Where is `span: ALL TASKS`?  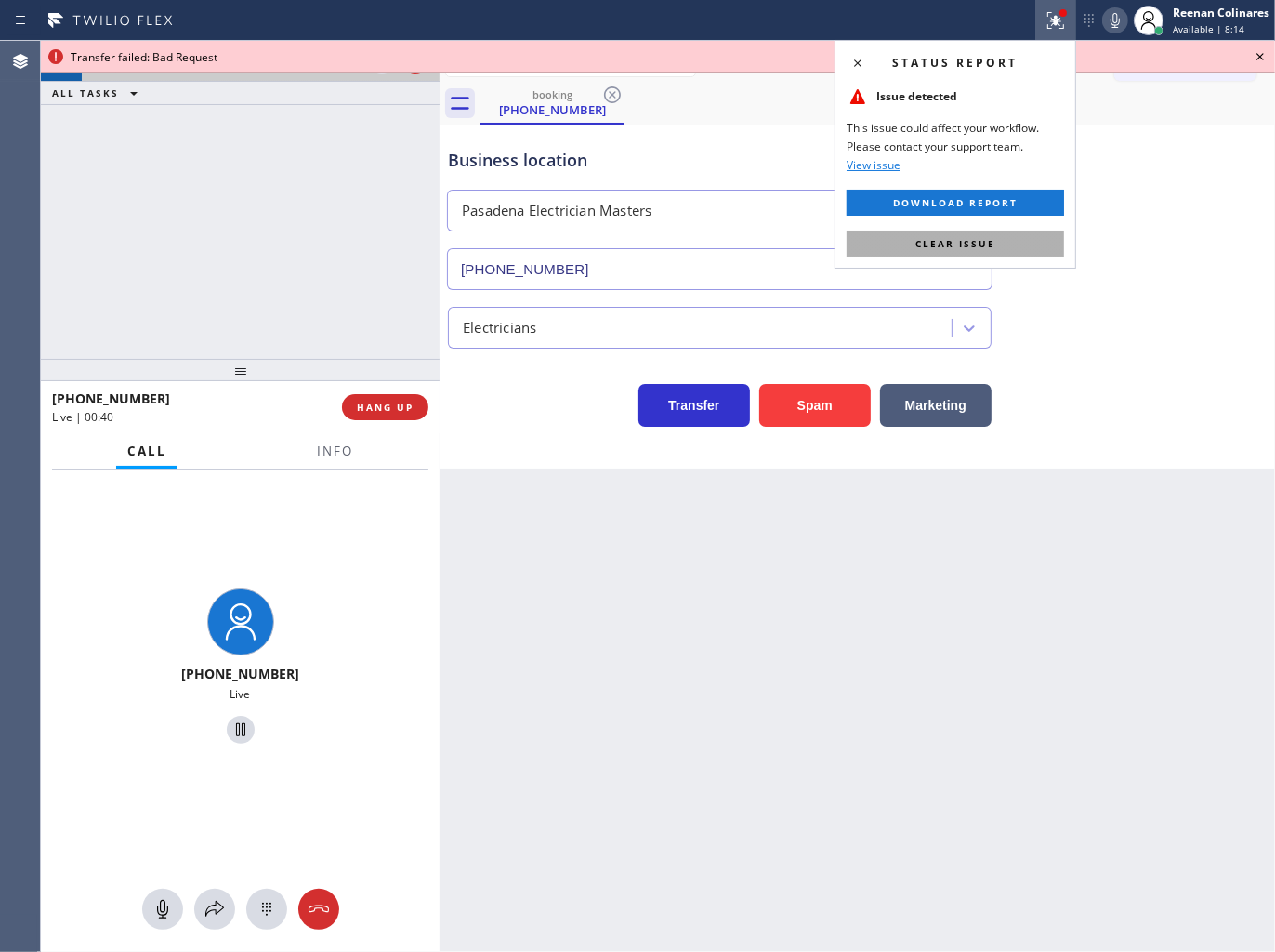
span: ALL TASKS is located at coordinates (85, 93).